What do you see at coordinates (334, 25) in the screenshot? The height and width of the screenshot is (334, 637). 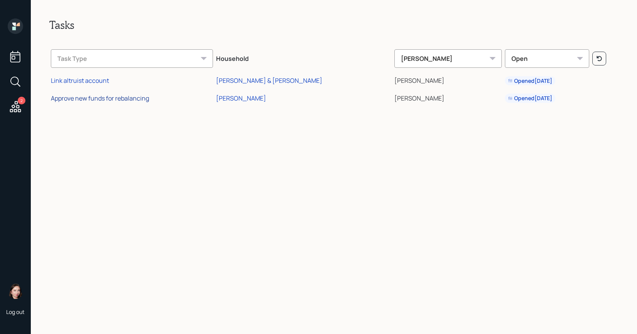 I see `h2: Tasks` at bounding box center [334, 25].